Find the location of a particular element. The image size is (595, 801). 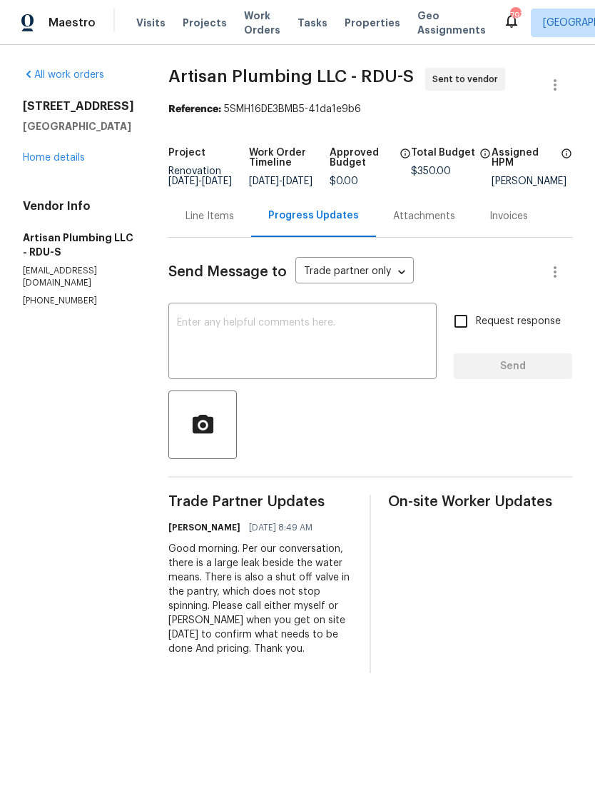

span: On-site Worker Updates is located at coordinates (481, 502).